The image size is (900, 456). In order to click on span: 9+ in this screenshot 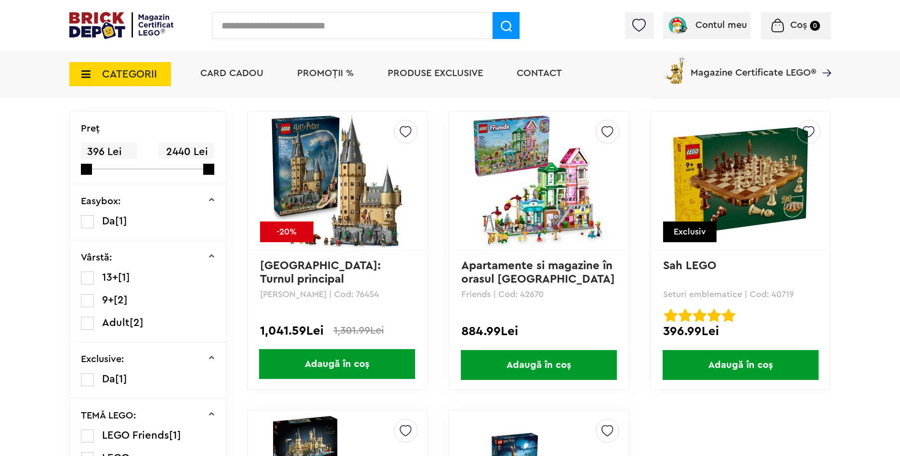, I will do `click(108, 300)`.